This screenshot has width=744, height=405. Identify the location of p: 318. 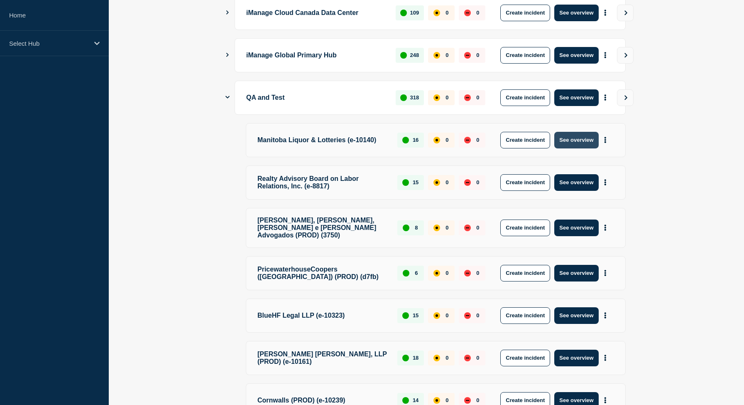
(415, 97).